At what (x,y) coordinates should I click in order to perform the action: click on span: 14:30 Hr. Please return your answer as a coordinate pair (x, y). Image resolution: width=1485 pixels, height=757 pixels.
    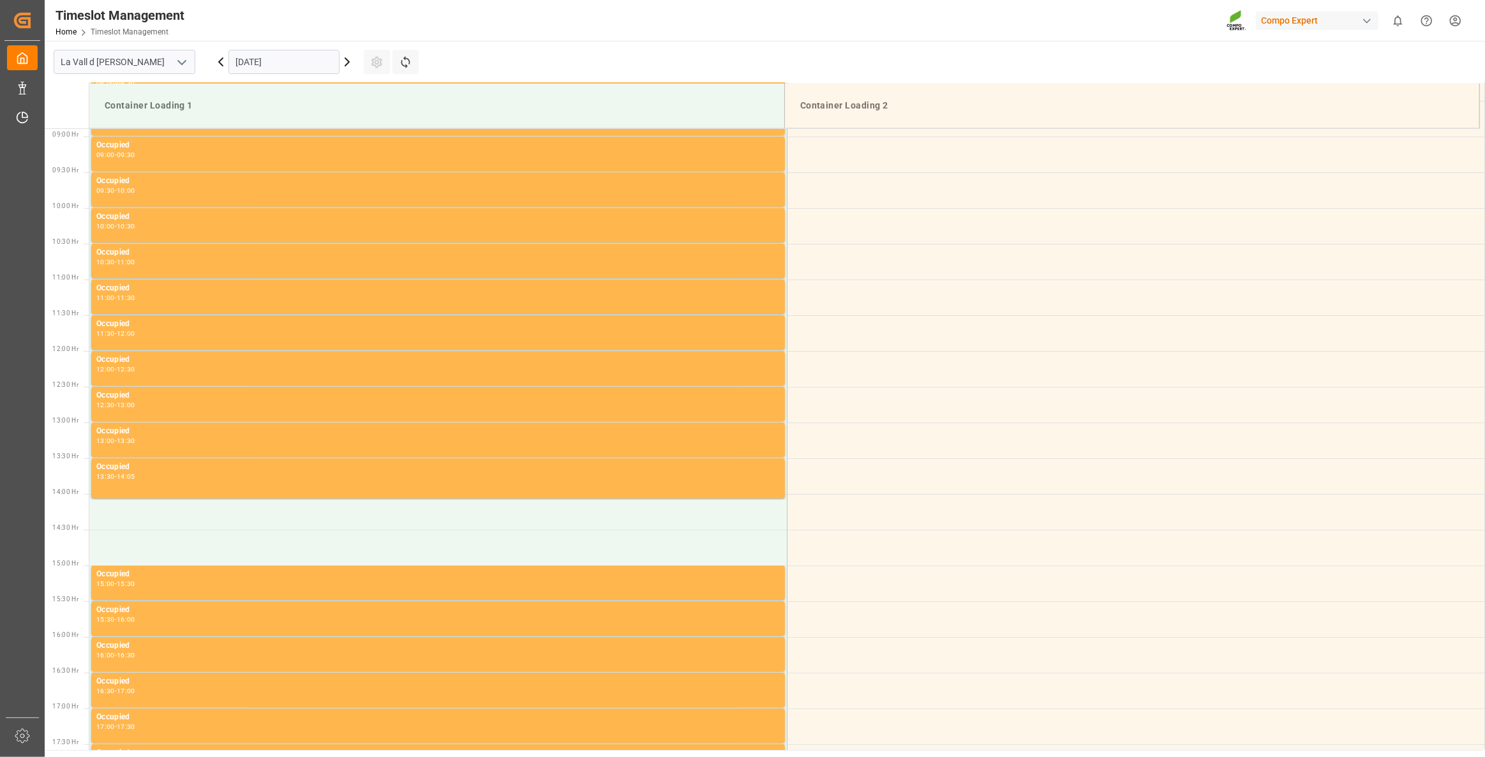
    Looking at the image, I should click on (65, 527).